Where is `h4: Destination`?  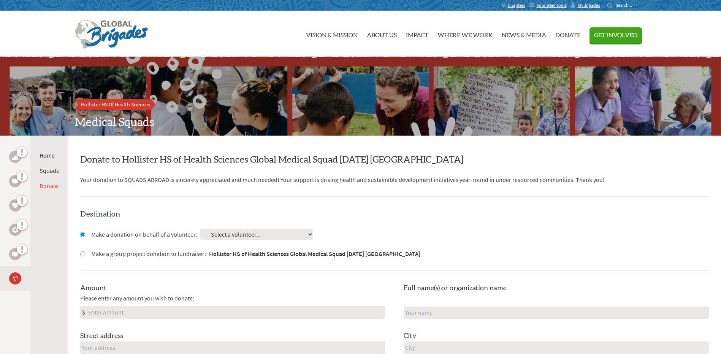
h4: Destination is located at coordinates (394, 214).